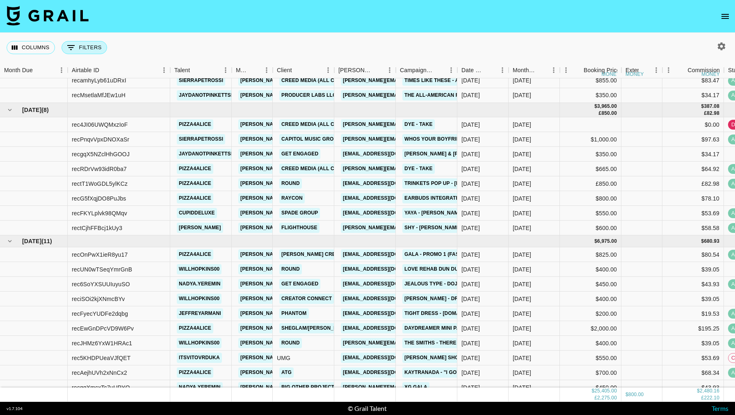 The width and height of the screenshot is (735, 415). I want to click on div: $80.54, so click(693, 255).